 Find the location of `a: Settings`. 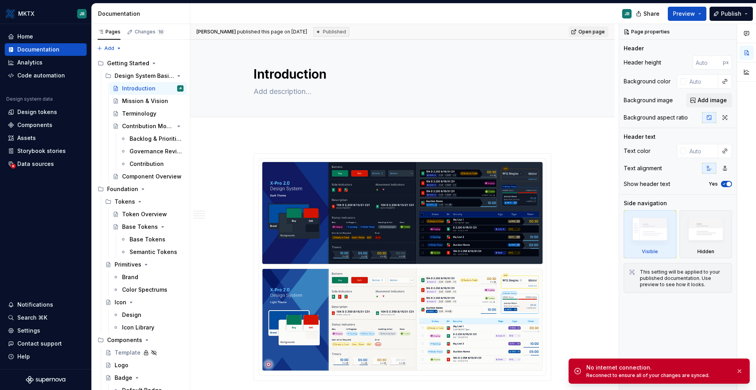

a: Settings is located at coordinates (46, 331).